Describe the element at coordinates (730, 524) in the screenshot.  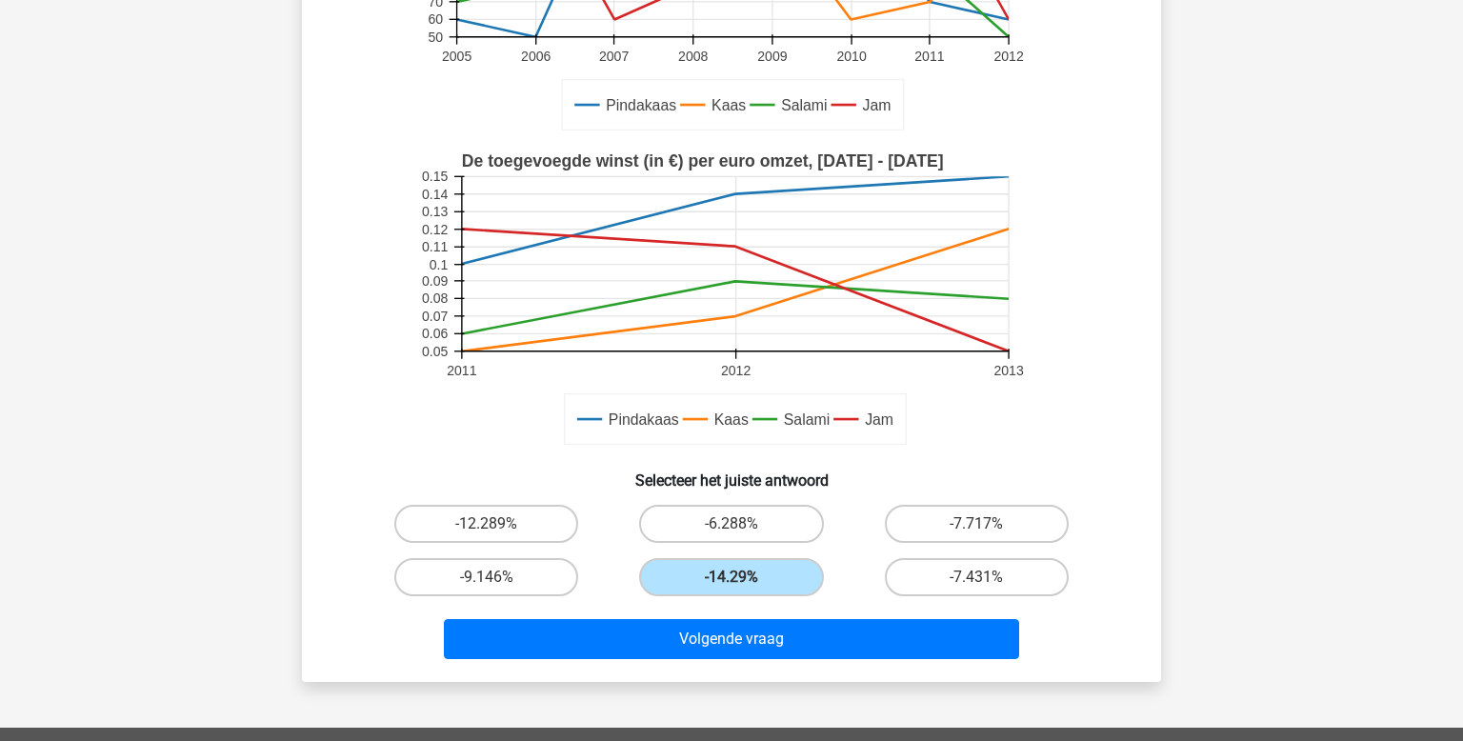
I see `label: -6.288%` at that location.